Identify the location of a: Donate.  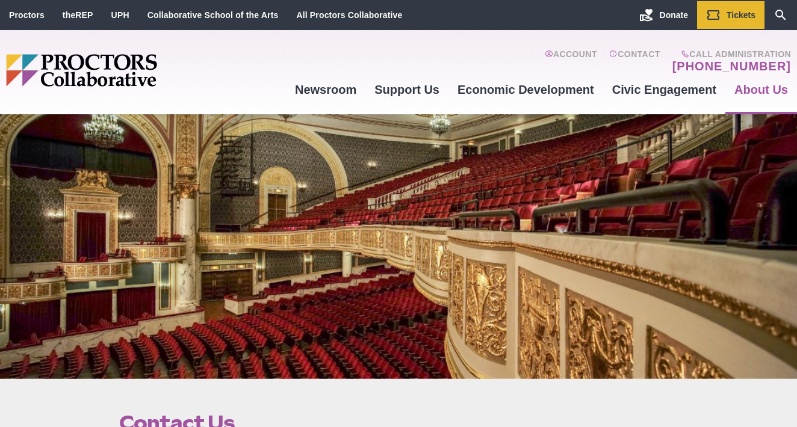
(663, 15).